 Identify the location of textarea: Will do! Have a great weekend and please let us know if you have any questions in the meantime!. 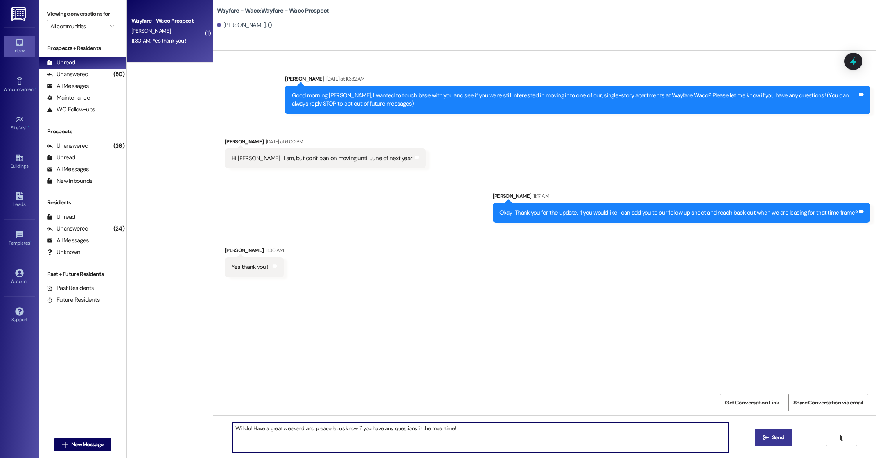
(480, 438).